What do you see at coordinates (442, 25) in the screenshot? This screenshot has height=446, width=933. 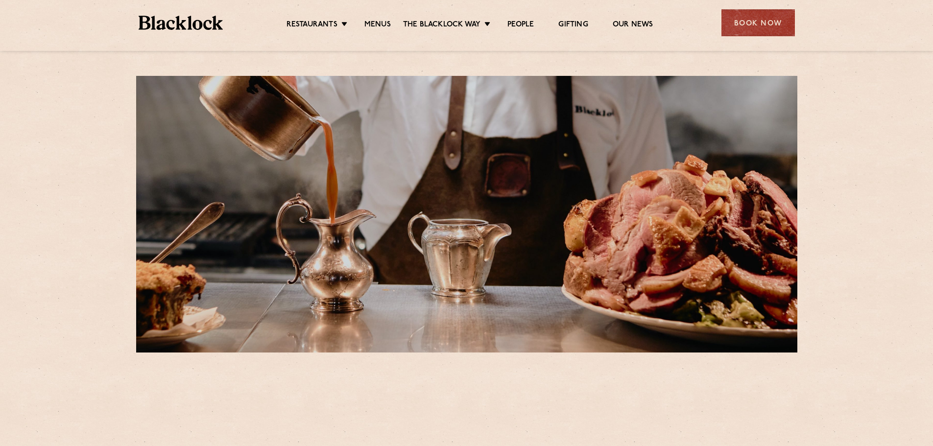 I see `a: The Blacklock Way` at bounding box center [442, 25].